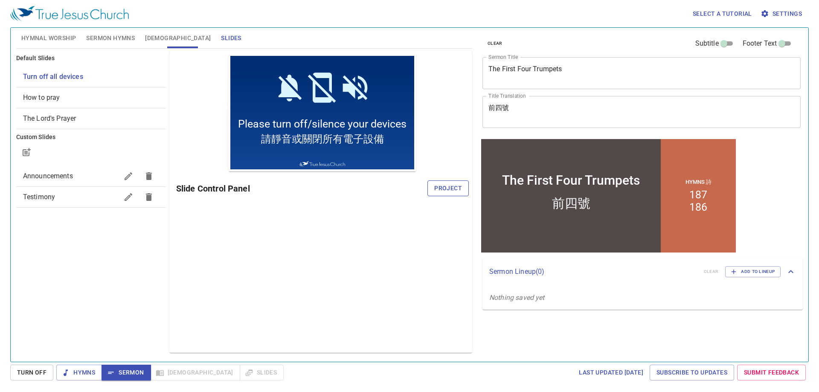 This screenshot has width=819, height=392. What do you see at coordinates (79, 372) in the screenshot?
I see `span: Hymns` at bounding box center [79, 372].